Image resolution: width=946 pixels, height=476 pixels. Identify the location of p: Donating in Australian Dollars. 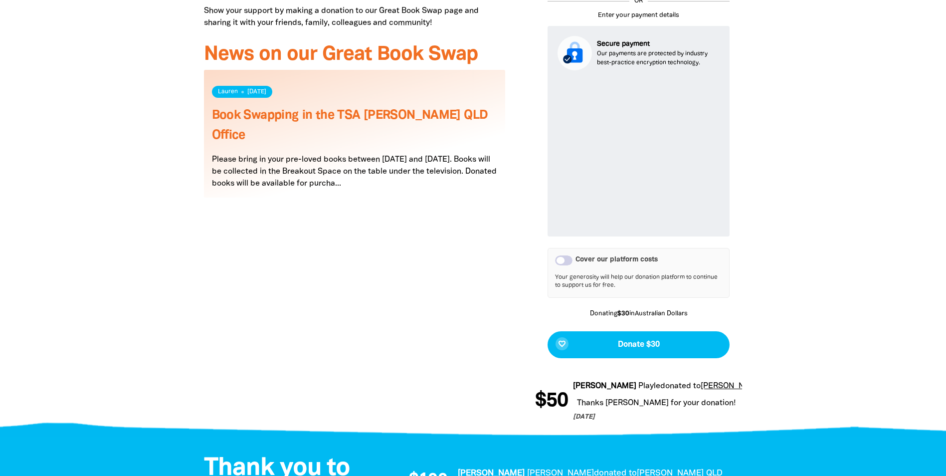
(638, 314).